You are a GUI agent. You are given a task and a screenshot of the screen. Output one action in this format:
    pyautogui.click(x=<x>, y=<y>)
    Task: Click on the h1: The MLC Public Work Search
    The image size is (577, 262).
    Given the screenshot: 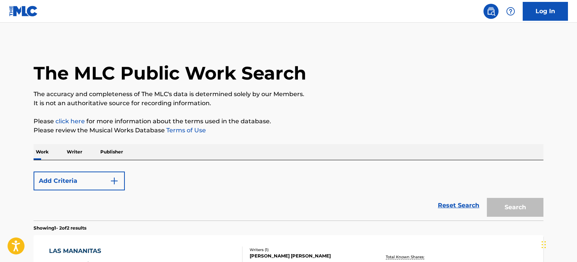 What is the action you would take?
    pyautogui.click(x=170, y=73)
    